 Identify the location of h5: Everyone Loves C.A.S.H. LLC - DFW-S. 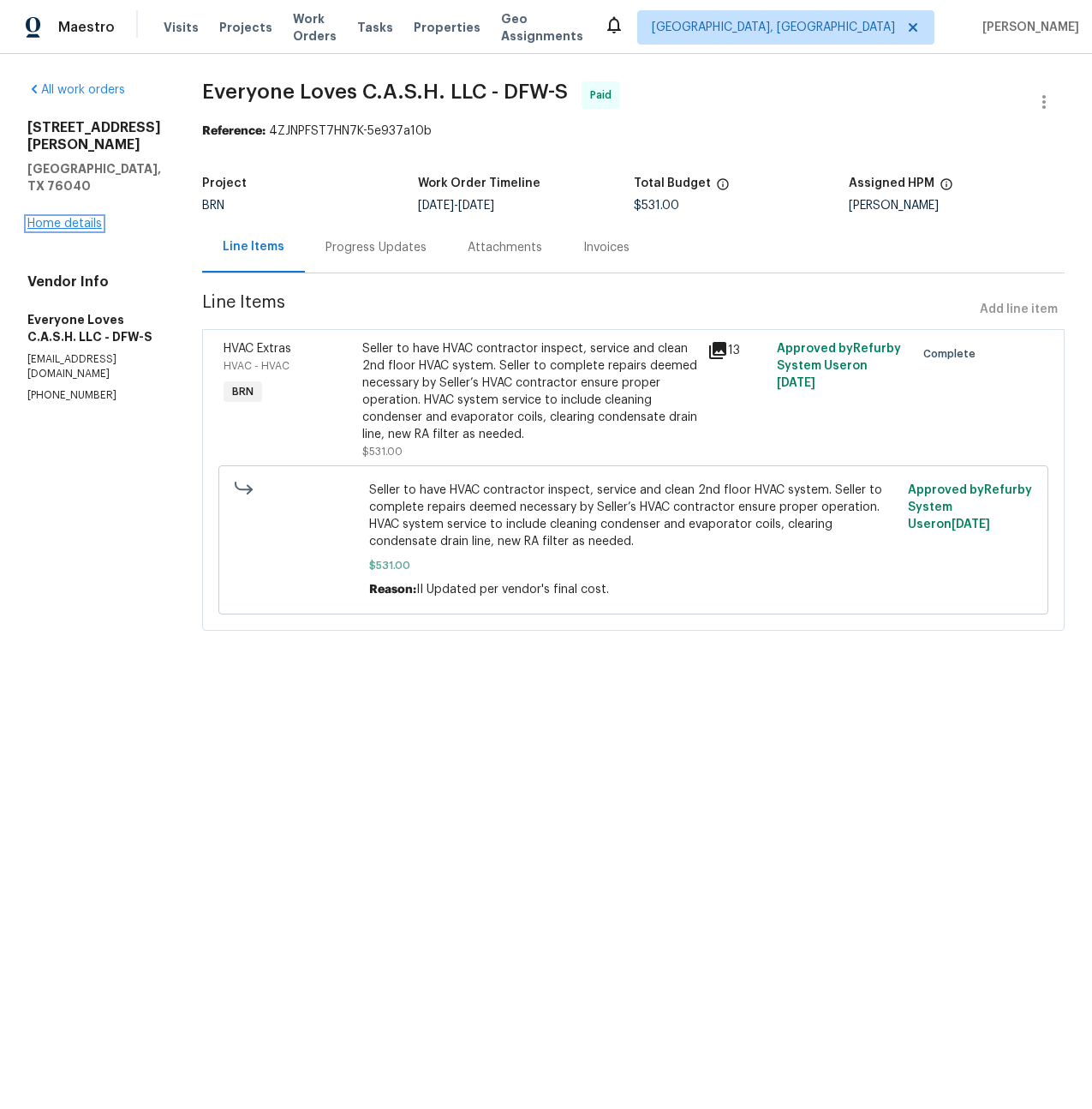
(94, 328).